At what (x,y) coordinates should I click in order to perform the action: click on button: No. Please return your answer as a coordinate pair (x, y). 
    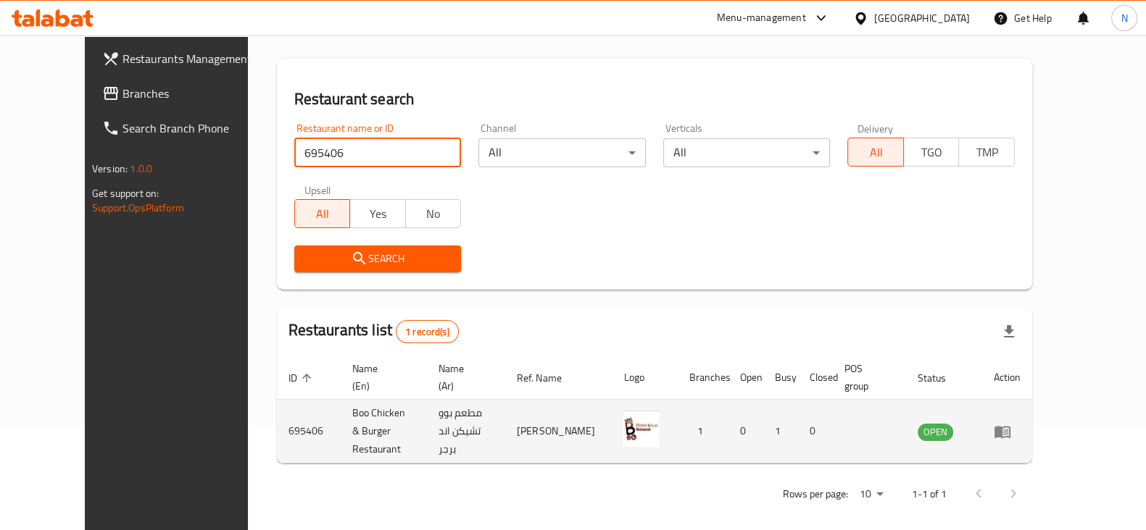
    Looking at the image, I should click on (433, 214).